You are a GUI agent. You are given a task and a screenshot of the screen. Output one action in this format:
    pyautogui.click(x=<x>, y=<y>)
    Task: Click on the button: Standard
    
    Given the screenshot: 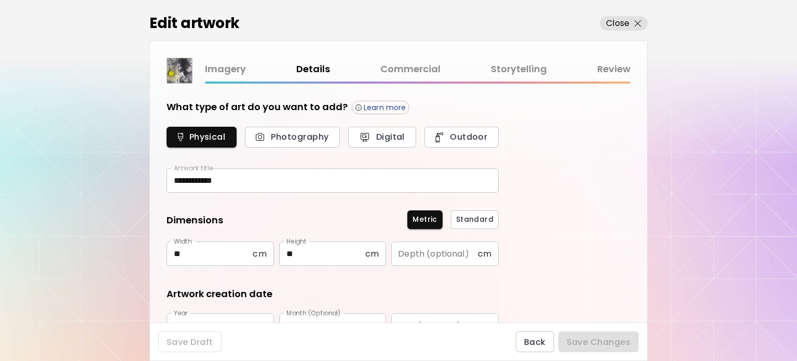 What is the action you would take?
    pyautogui.click(x=475, y=219)
    